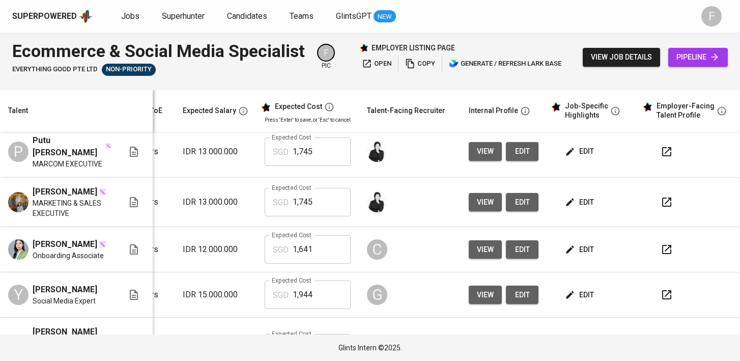 Image resolution: width=740 pixels, height=361 pixels. Describe the element at coordinates (158, 51) in the screenshot. I see `div: Ecommerce & Social Media Specialist` at that location.